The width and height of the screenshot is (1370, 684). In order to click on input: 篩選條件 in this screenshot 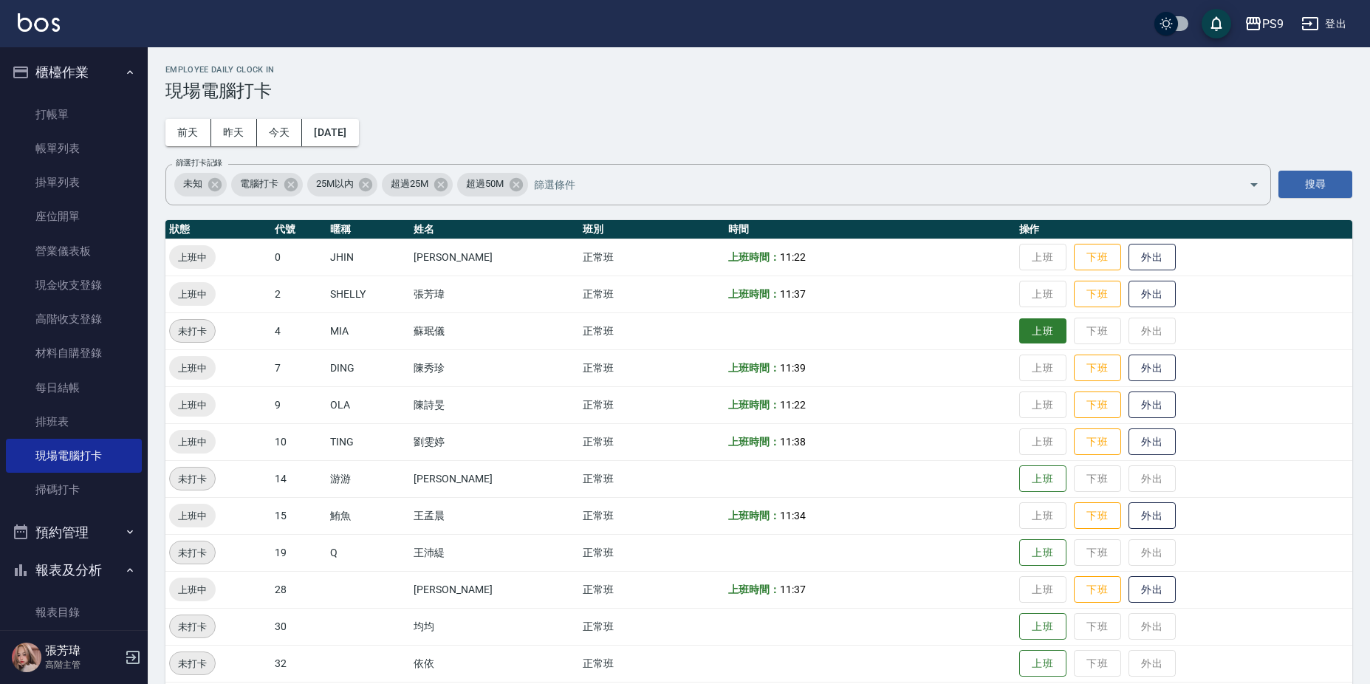, I will do `click(877, 184)`.